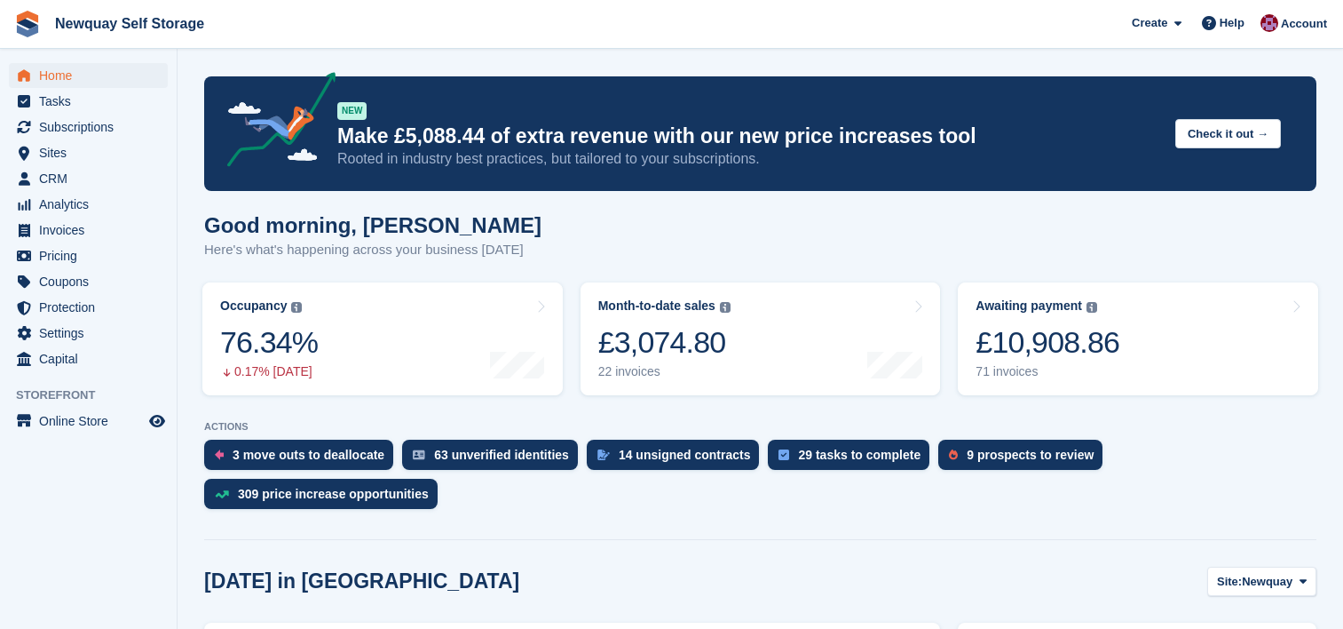  Describe the element at coordinates (274, 123) in the screenshot. I see `img: price-adjustments-announcement-icon-8257ccfd72463d97f412b2fc003d46551f7dbcb40ab6d574587a9cd5c0d94...` at that location.